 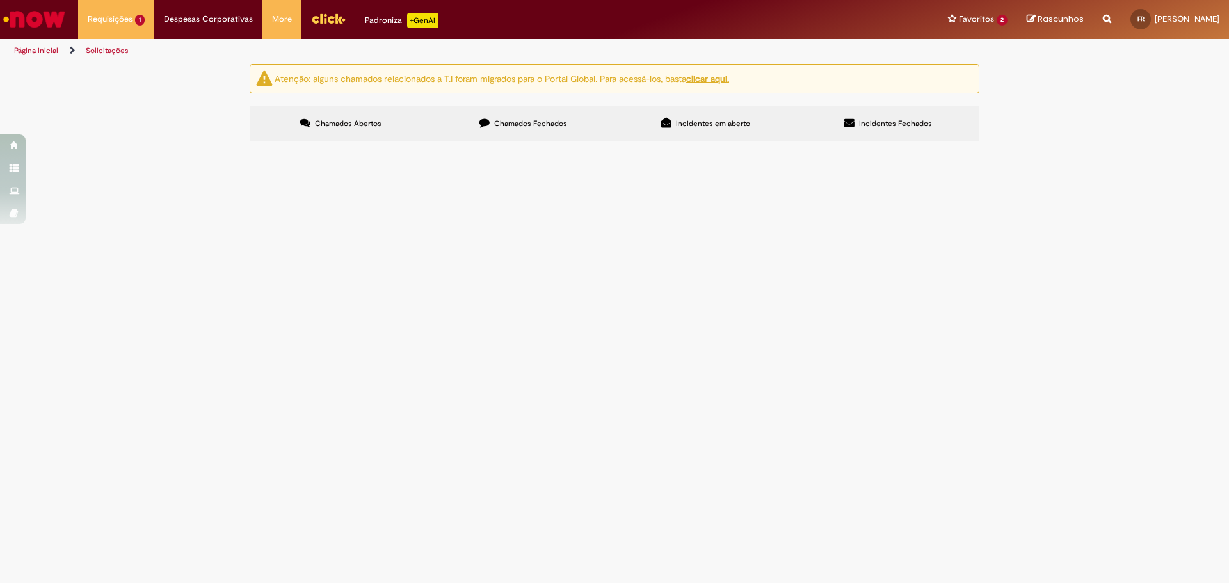 I want to click on a: Solicitações, so click(x=107, y=51).